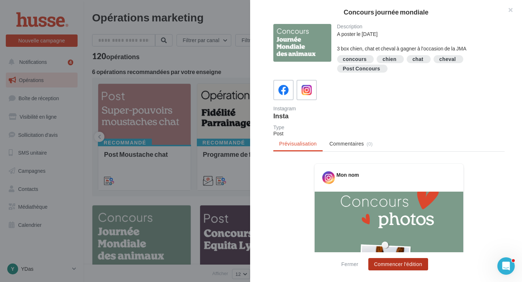 Image resolution: width=522 pixels, height=282 pixels. Describe the element at coordinates (347, 144) in the screenshot. I see `span: Commentaires` at that location.